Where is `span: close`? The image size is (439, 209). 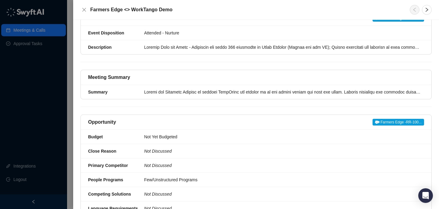 span: close is located at coordinates (84, 10).